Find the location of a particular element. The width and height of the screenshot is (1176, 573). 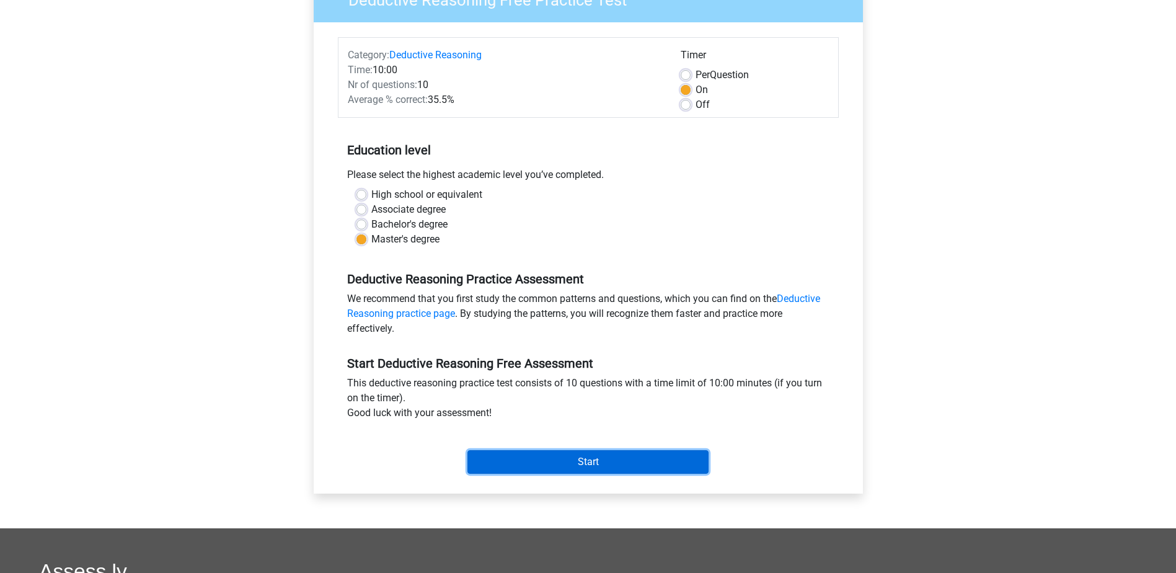

span: Time: is located at coordinates (360, 69).